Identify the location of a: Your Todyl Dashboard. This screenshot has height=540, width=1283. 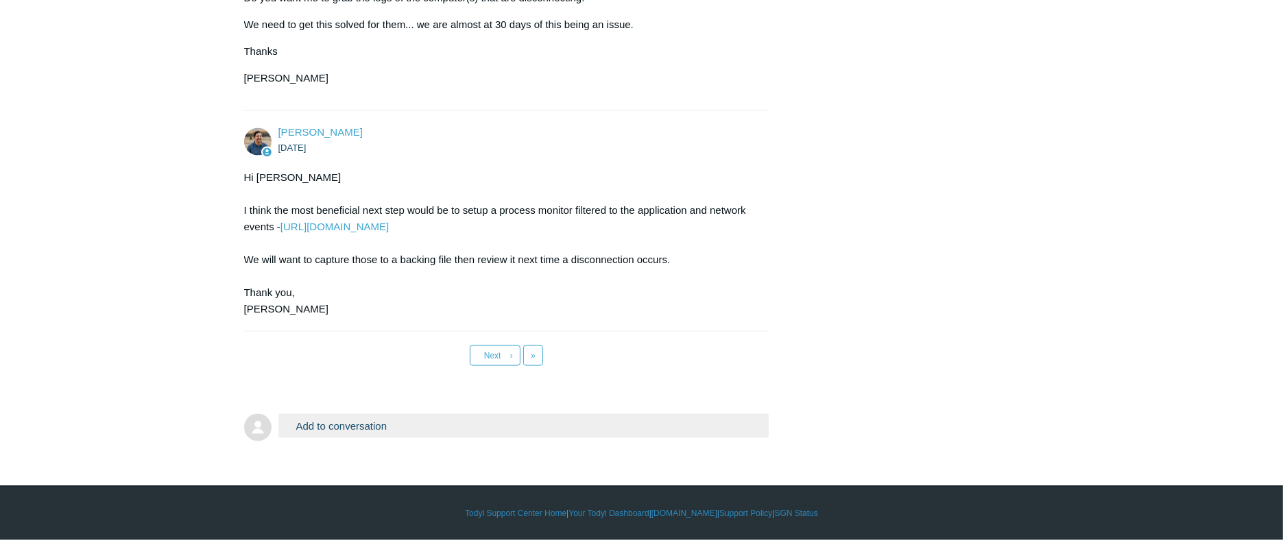
(608, 514).